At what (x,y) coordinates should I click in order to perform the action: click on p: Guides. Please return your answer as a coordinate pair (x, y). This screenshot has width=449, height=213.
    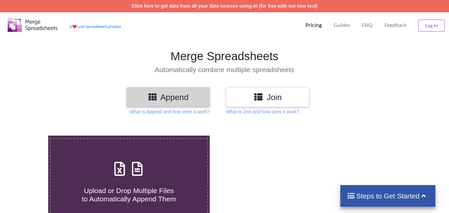
    Looking at the image, I should click on (342, 25).